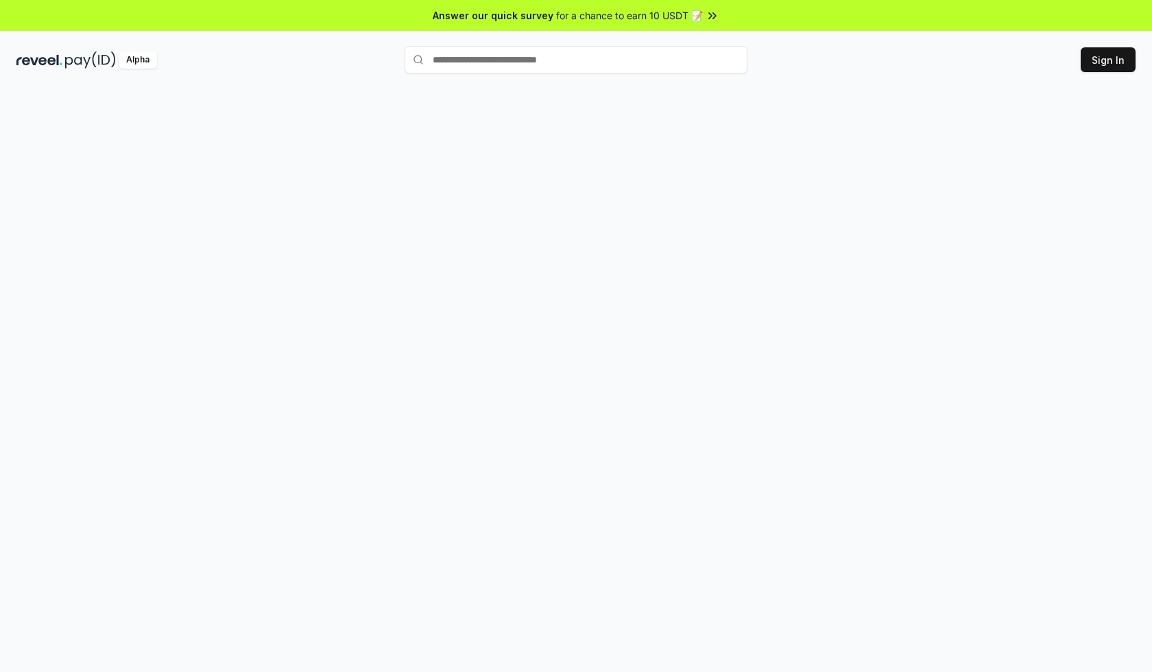  Describe the element at coordinates (91, 60) in the screenshot. I see `img: pay_id` at that location.